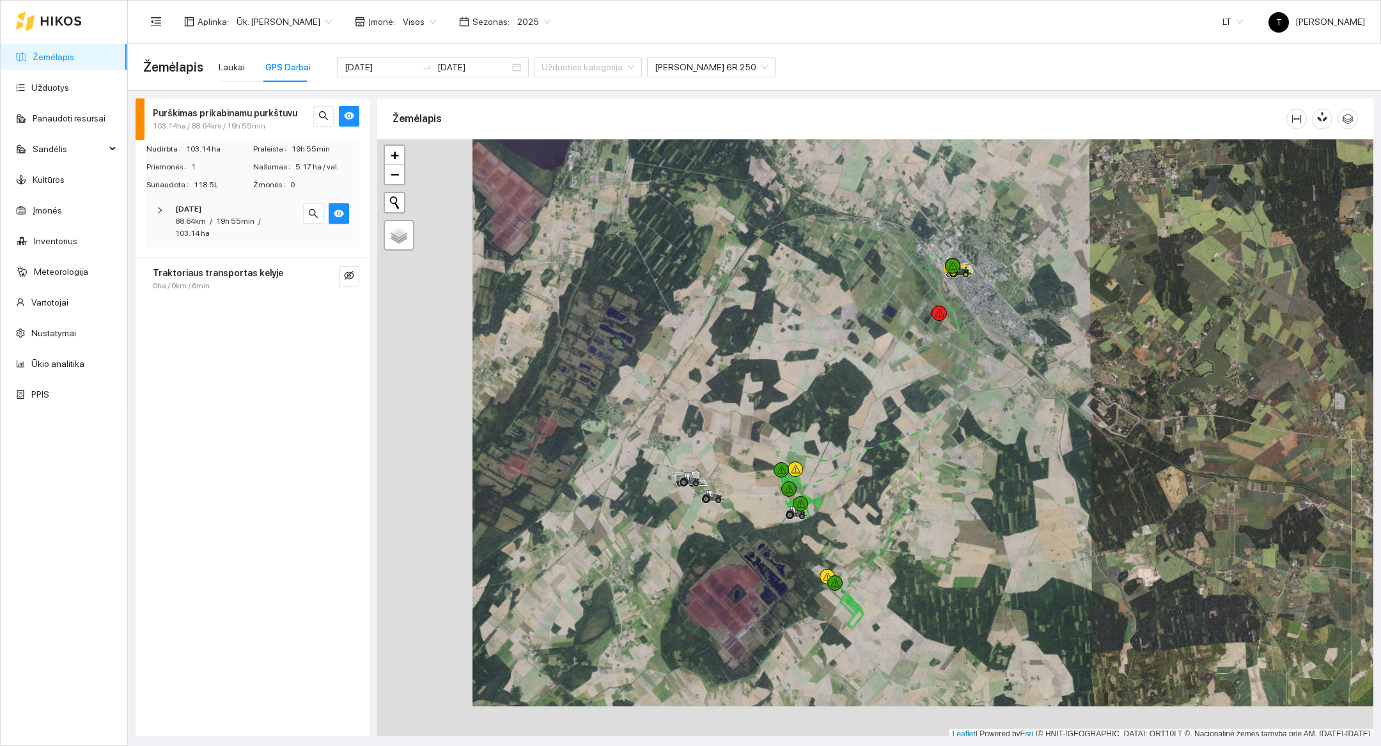  Describe the element at coordinates (40, 394) in the screenshot. I see `a: PPIS` at that location.